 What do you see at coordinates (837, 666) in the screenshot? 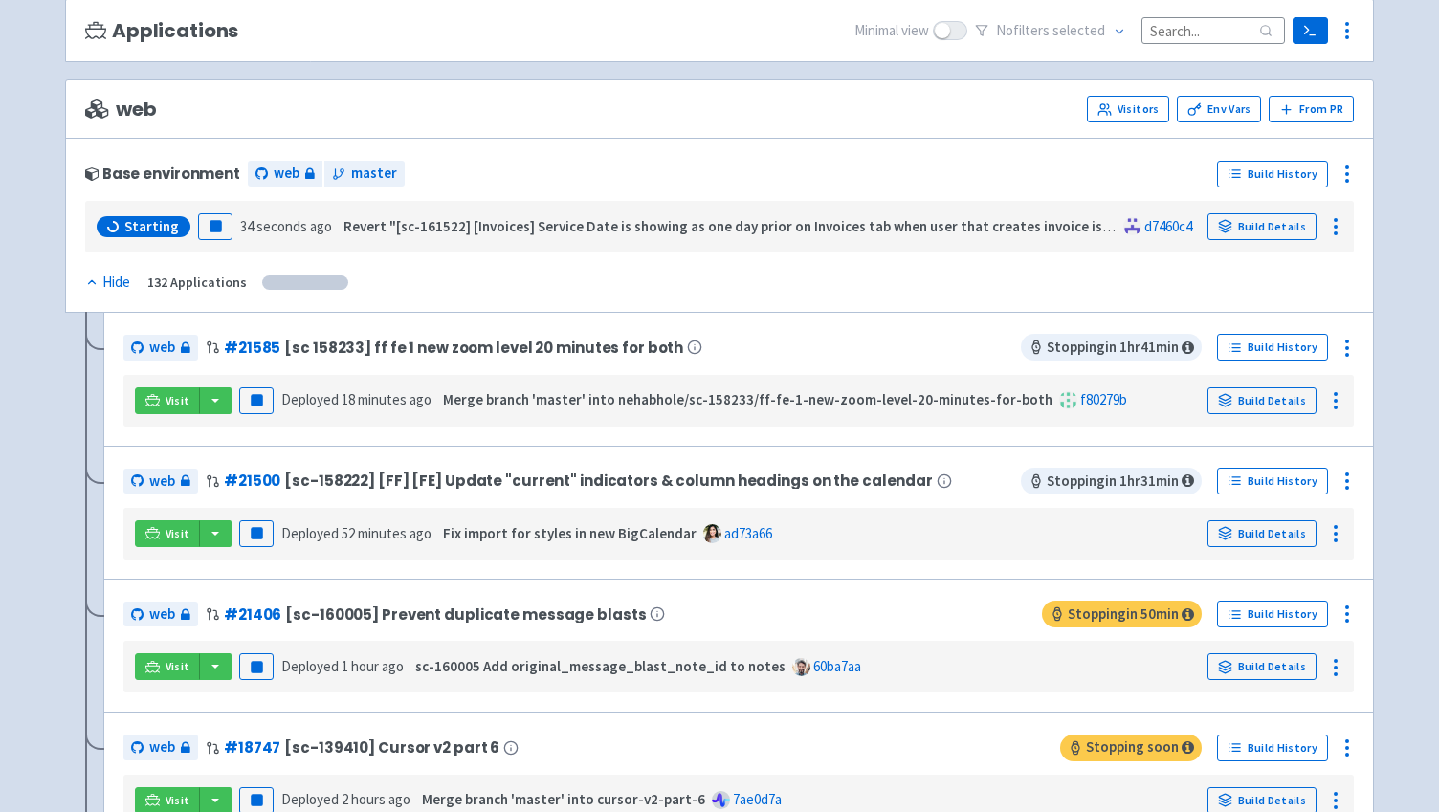
I see `a: 60ba7aa` at bounding box center [837, 666].